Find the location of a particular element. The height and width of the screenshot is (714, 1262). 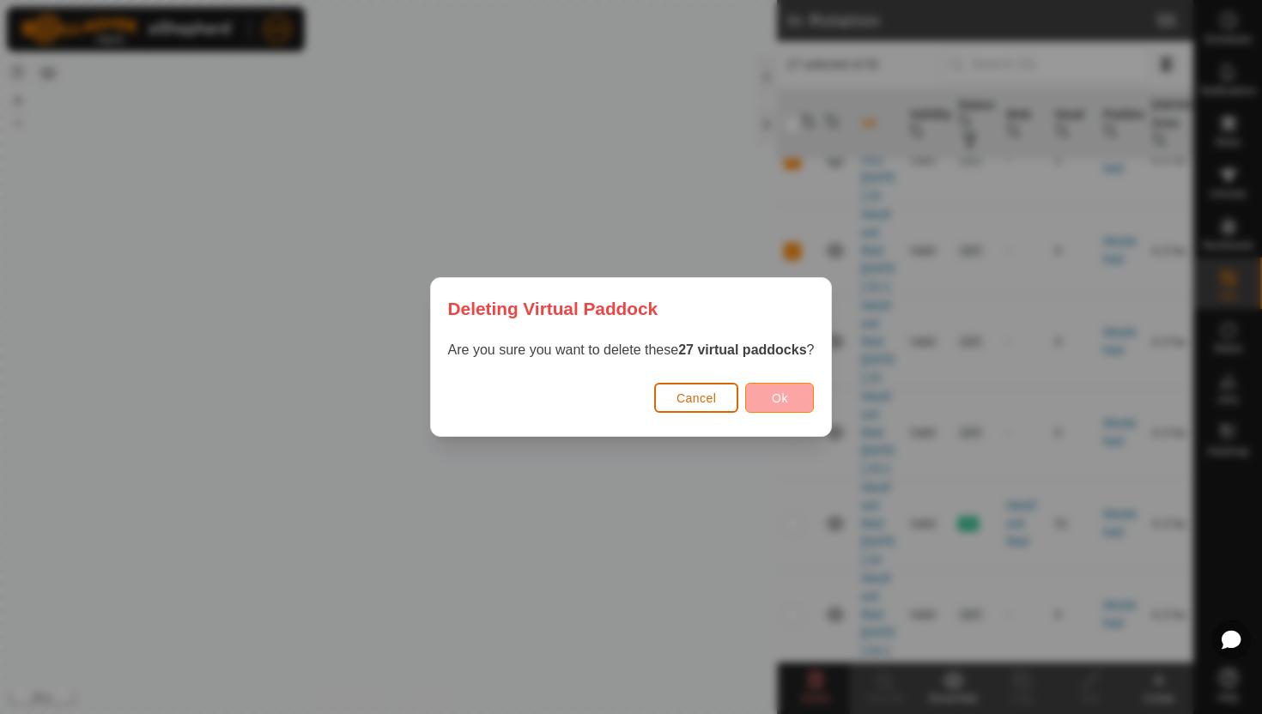

button: Cancel is located at coordinates (696, 397).